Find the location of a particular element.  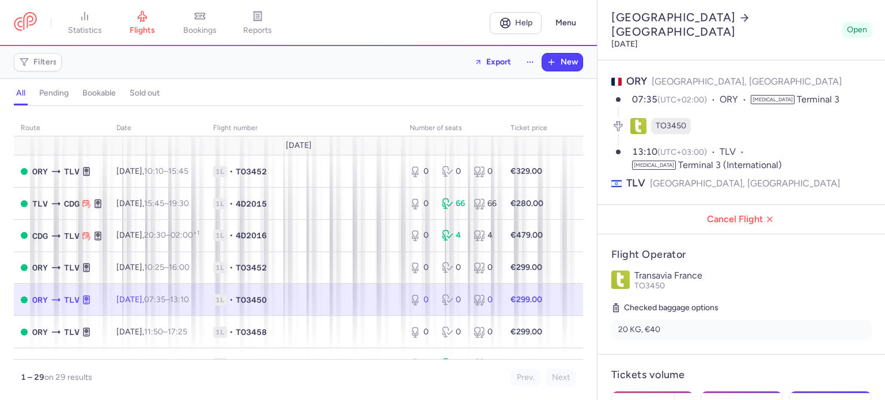

time: 10:10 is located at coordinates (154, 171).